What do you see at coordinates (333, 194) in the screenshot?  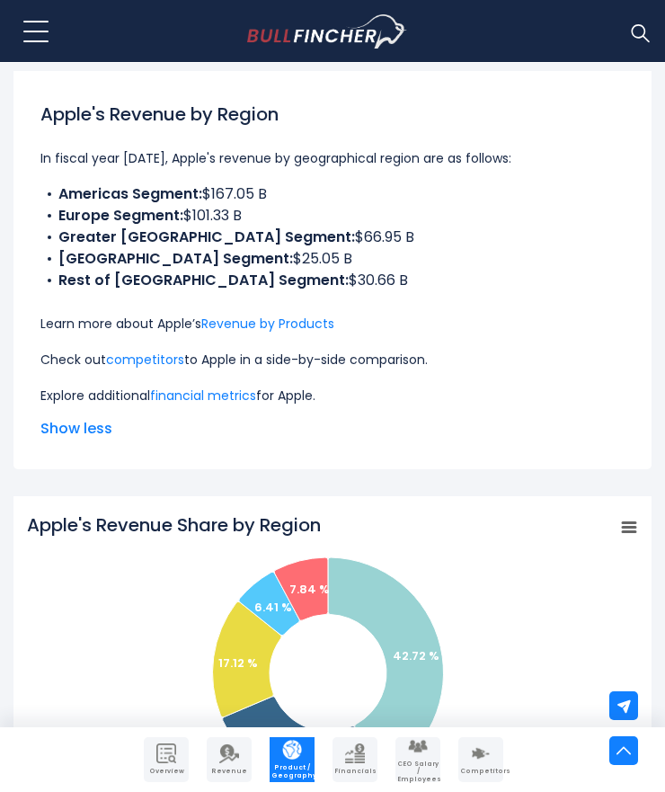 I see `li: $167.05 B` at bounding box center [333, 194].